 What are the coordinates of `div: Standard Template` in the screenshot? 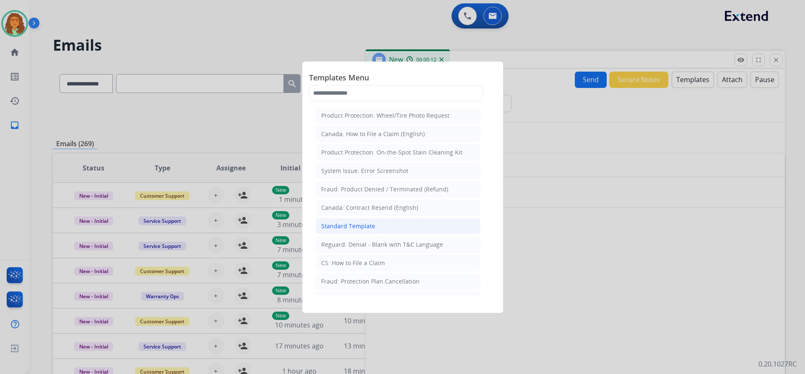 It's located at (348, 226).